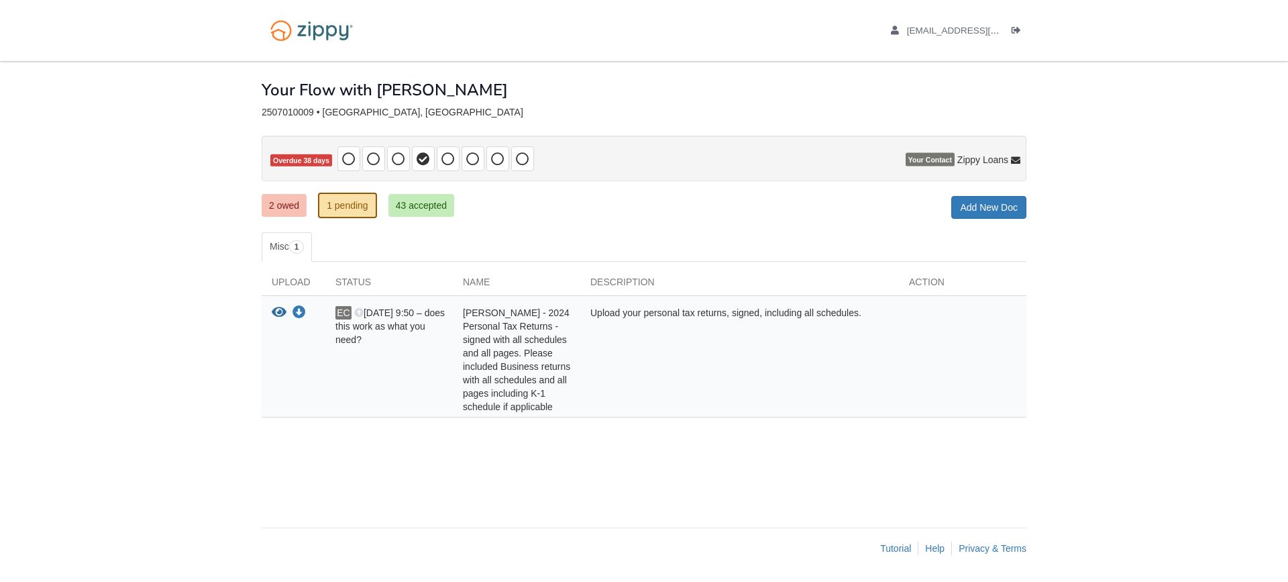  What do you see at coordinates (975, 32) in the screenshot?
I see `a: edit profile` at bounding box center [975, 32].